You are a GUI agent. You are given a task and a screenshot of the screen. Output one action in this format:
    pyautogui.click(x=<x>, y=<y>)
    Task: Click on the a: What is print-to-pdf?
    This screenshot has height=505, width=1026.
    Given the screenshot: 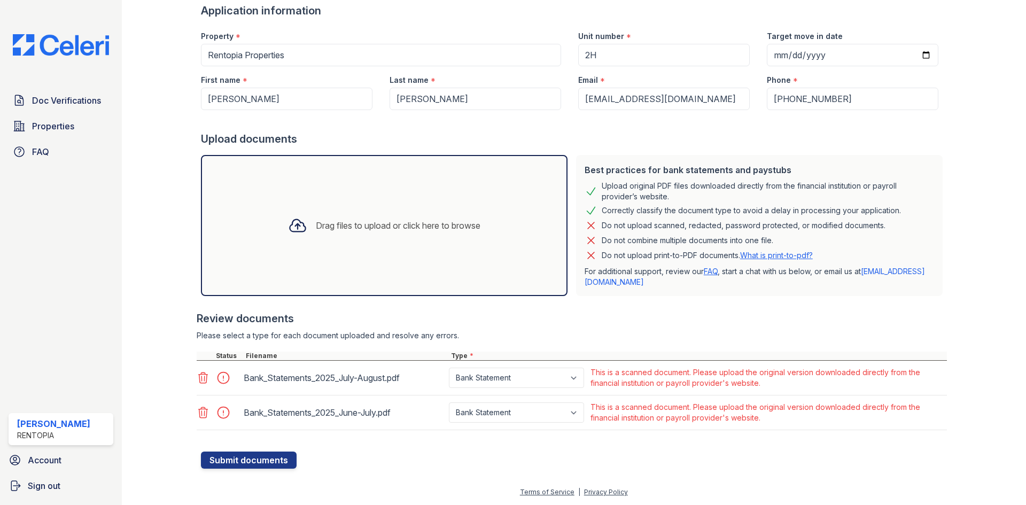 What is the action you would take?
    pyautogui.click(x=777, y=255)
    